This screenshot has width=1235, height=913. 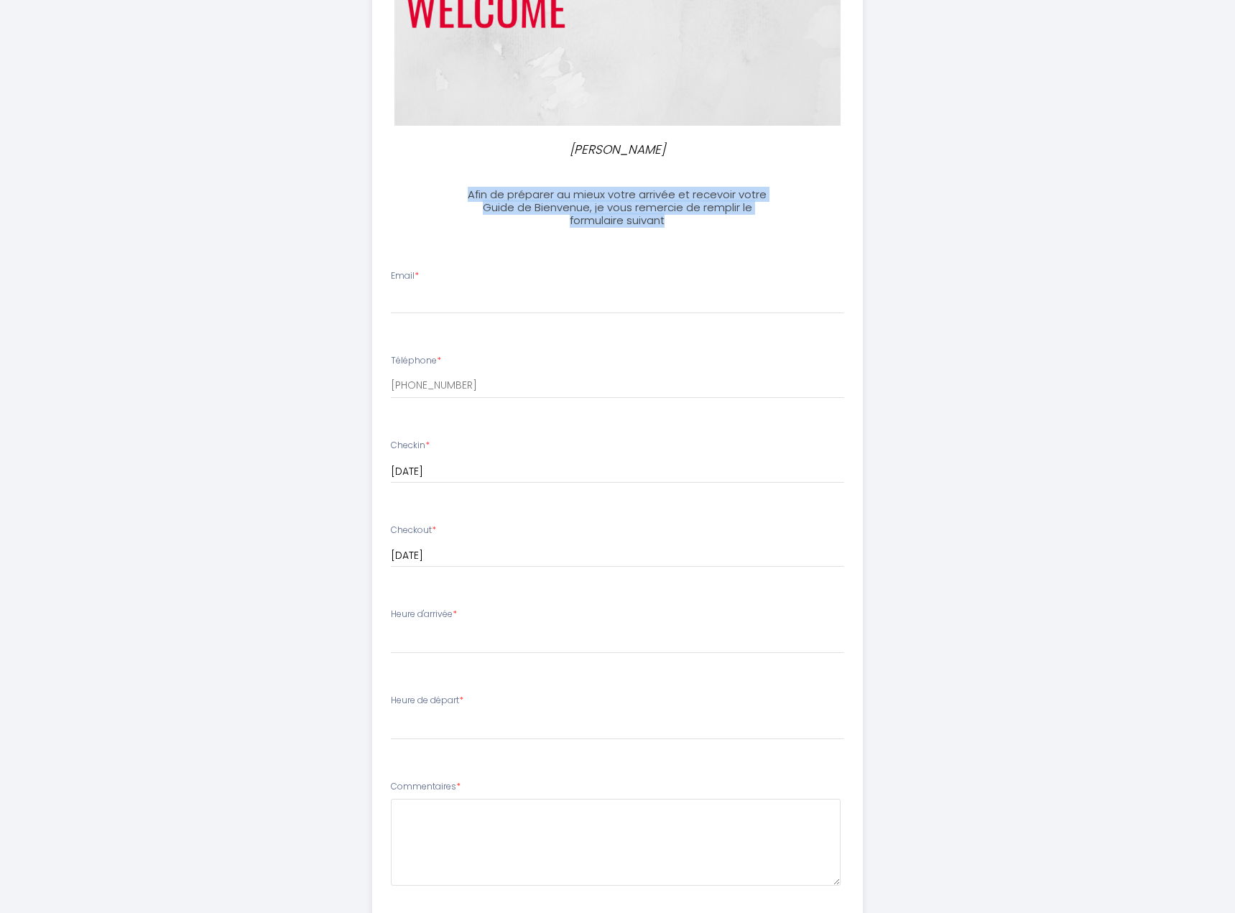 What do you see at coordinates (416, 361) in the screenshot?
I see `label: Téléphone` at bounding box center [416, 361].